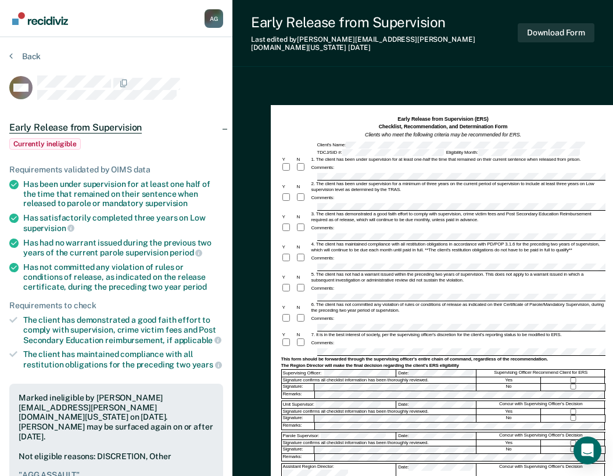  What do you see at coordinates (443, 135) in the screenshot?
I see `em: Clients who meet the following criteria may be recommended for ERS.` at bounding box center [443, 135].